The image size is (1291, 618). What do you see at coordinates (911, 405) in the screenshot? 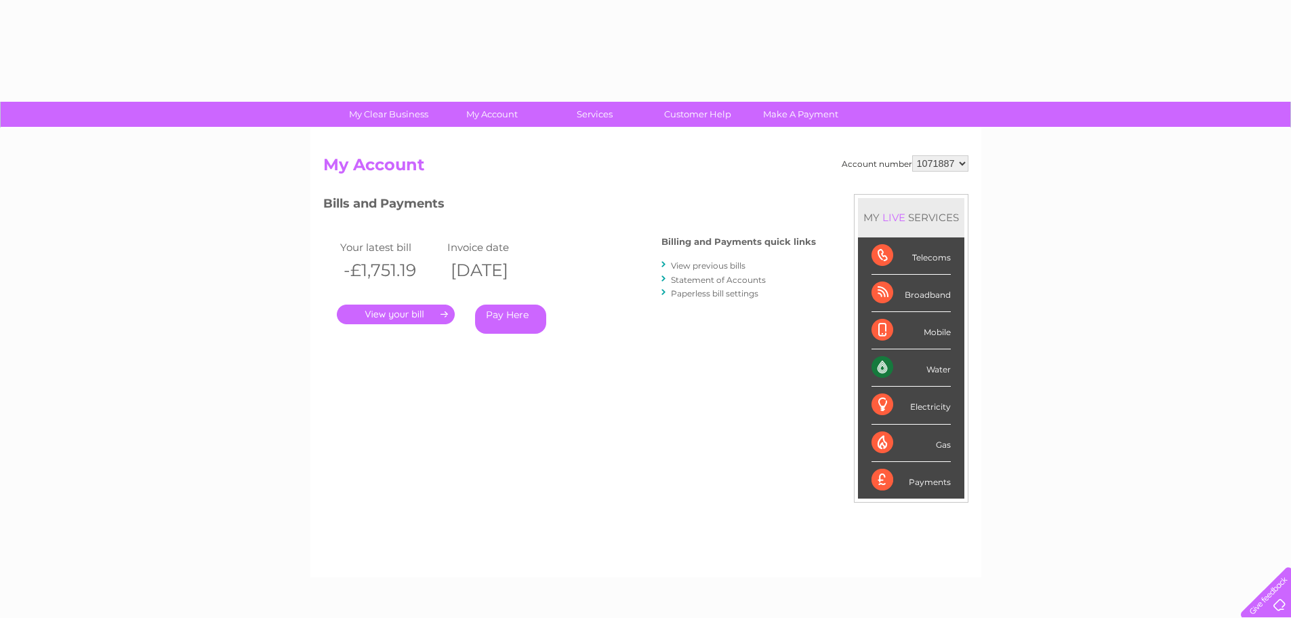
I see `div: Electricity` at bounding box center [911, 405].